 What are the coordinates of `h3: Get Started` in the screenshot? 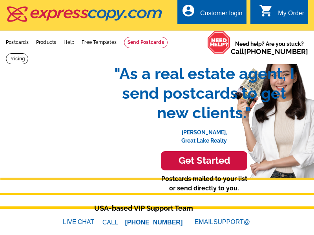 It's located at (204, 161).